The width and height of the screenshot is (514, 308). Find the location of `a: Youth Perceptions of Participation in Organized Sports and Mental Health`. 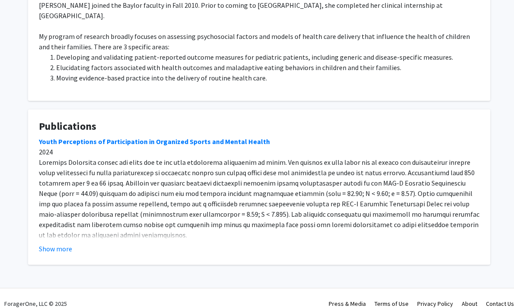

a: Youth Perceptions of Participation in Organized Sports and Mental Health is located at coordinates (154, 141).